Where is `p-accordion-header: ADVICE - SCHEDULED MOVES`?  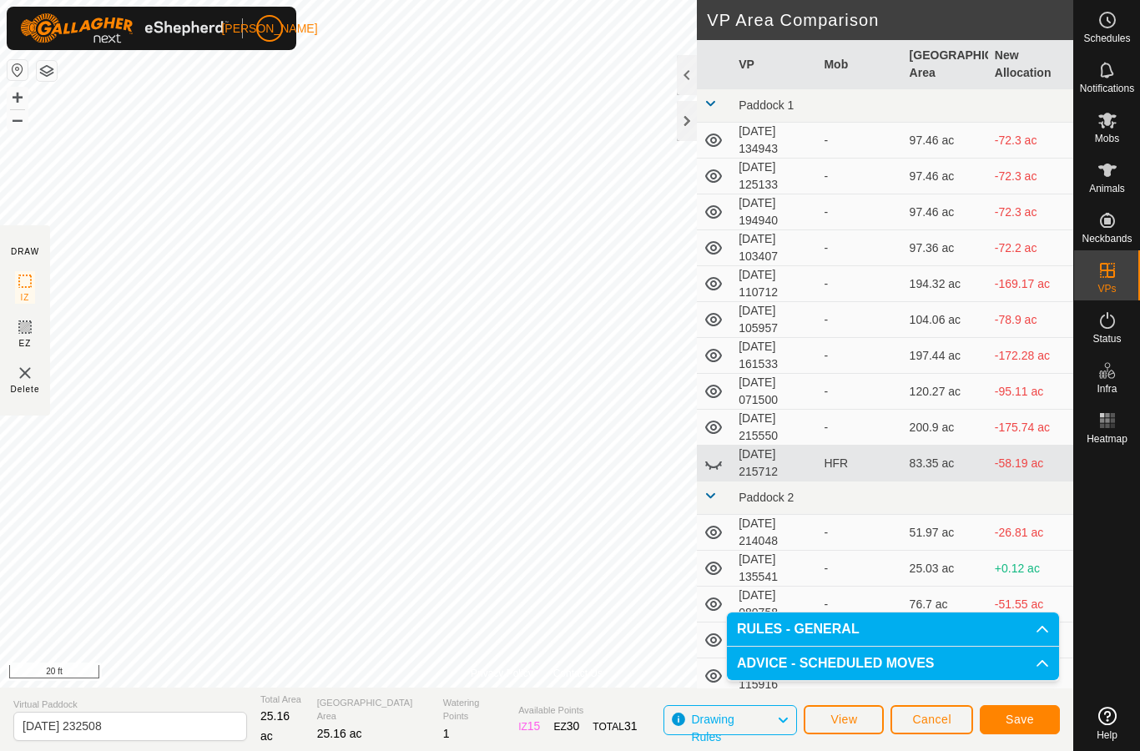
p-accordion-header: ADVICE - SCHEDULED MOVES is located at coordinates (893, 663).